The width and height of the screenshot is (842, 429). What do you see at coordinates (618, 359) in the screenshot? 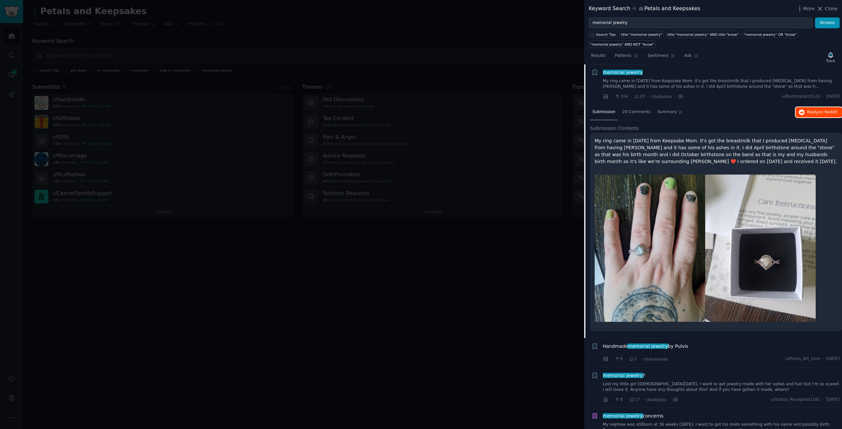
I see `span: 6` at bounding box center [618, 359].